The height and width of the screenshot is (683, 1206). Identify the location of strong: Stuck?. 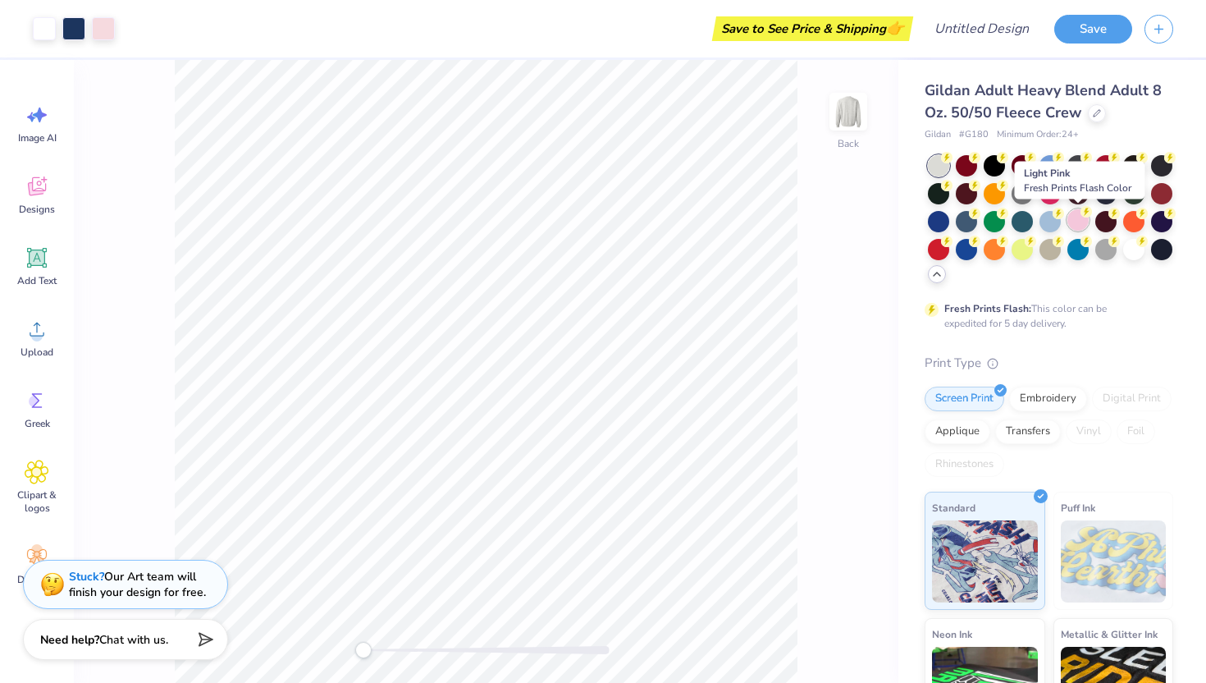
(86, 576).